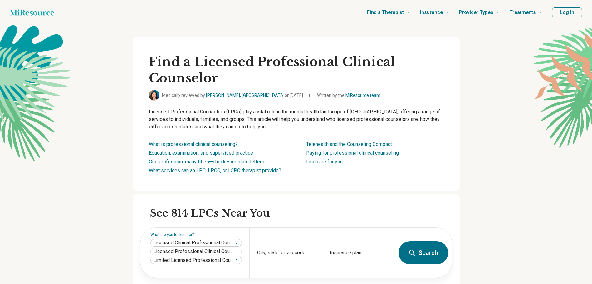 This screenshot has width=592, height=284. Describe the element at coordinates (196, 260) in the screenshot. I see `div: Limited Licensed Professional Counselor (LLPC)` at that location.